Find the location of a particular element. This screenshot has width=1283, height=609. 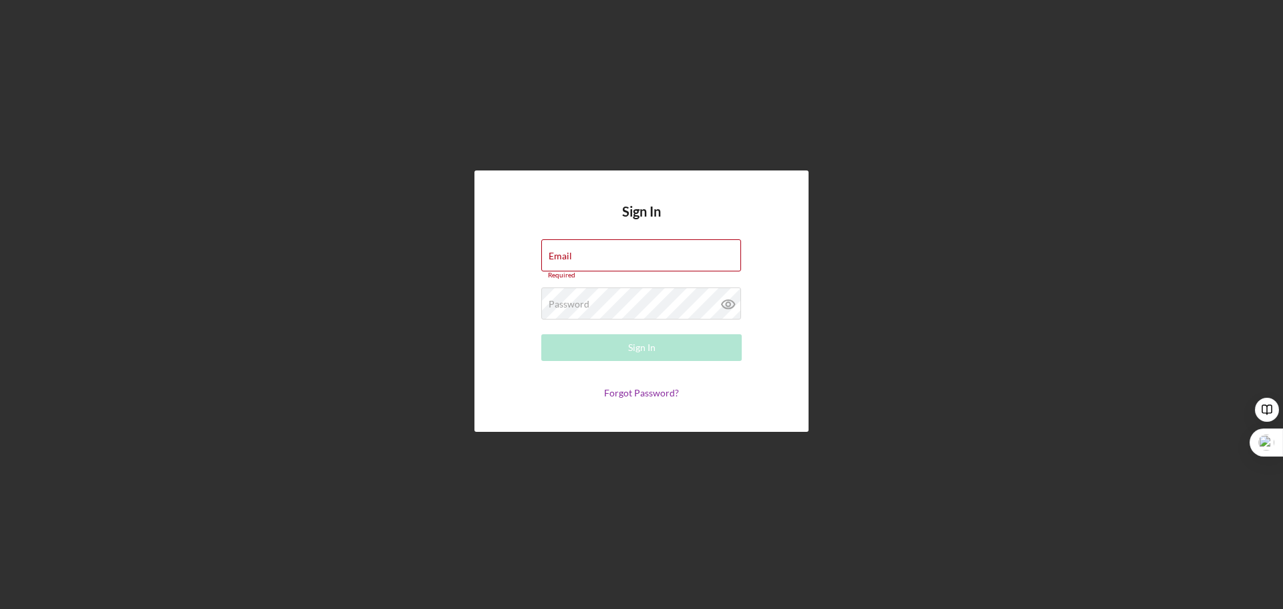

button: Sign In is located at coordinates (642, 348).